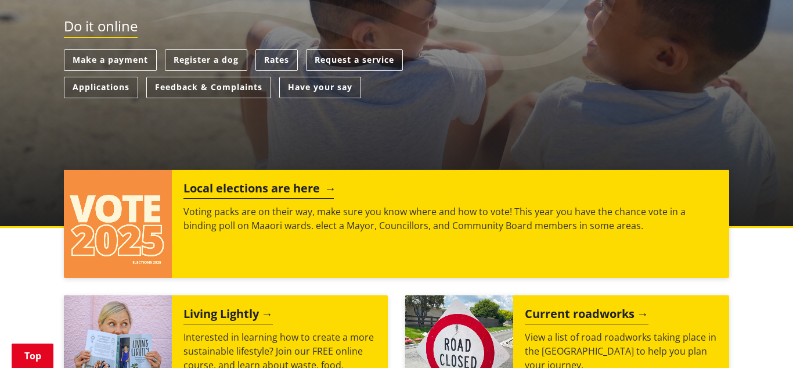 The image size is (793, 368). Describe the element at coordinates (397, 224) in the screenshot. I see `a: Local elections are here Voting packs are on their way, make sure you know where and how to vote!...` at that location.